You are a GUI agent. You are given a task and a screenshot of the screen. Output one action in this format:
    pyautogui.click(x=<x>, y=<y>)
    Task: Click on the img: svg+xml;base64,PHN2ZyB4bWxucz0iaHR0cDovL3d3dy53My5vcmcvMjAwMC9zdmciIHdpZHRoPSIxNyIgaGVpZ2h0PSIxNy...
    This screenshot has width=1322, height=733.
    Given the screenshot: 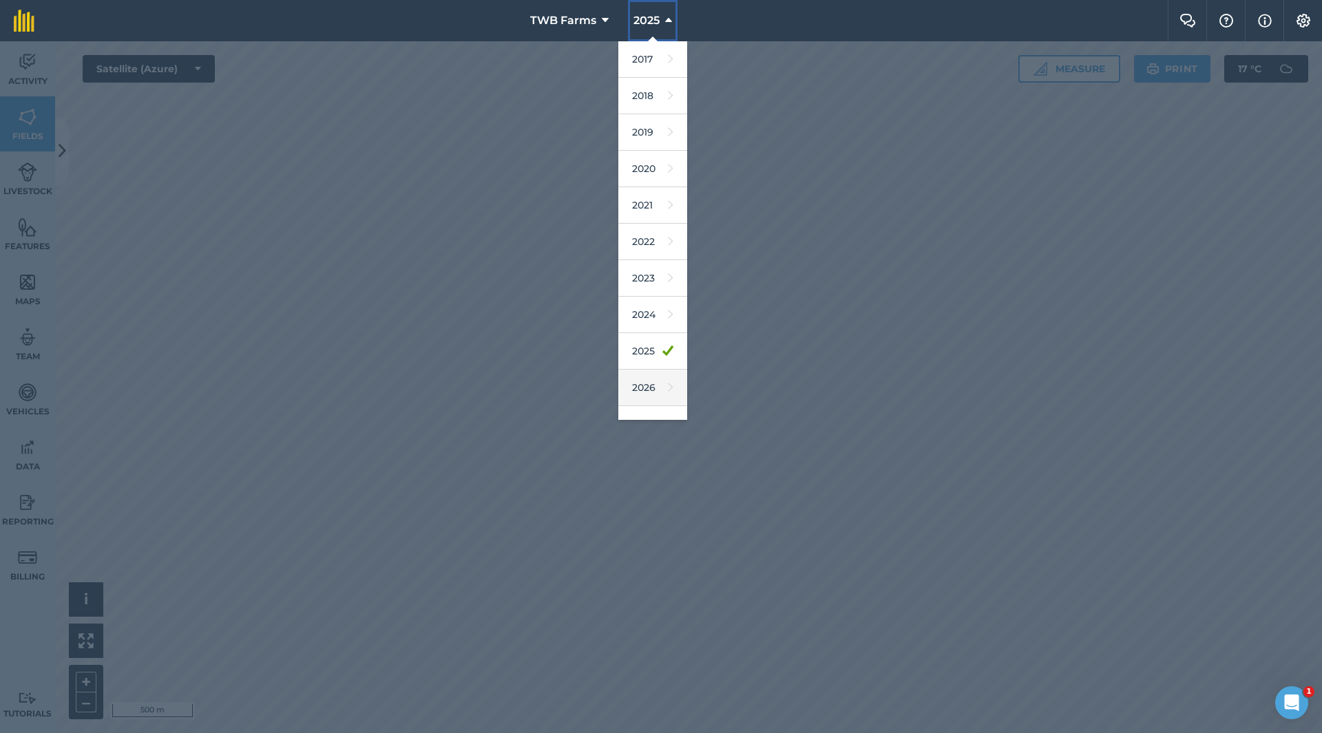 What is the action you would take?
    pyautogui.click(x=1265, y=21)
    